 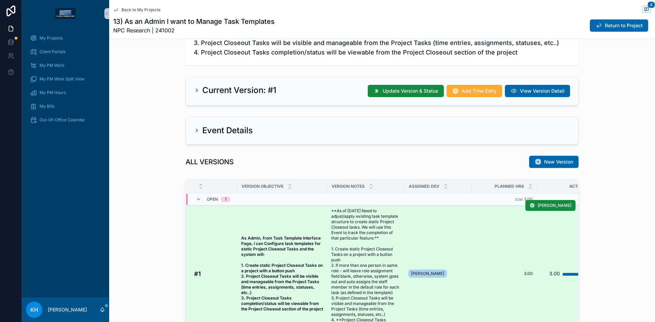 What do you see at coordinates (137, 10) in the screenshot?
I see `a: Back to My Projects` at bounding box center [137, 10].